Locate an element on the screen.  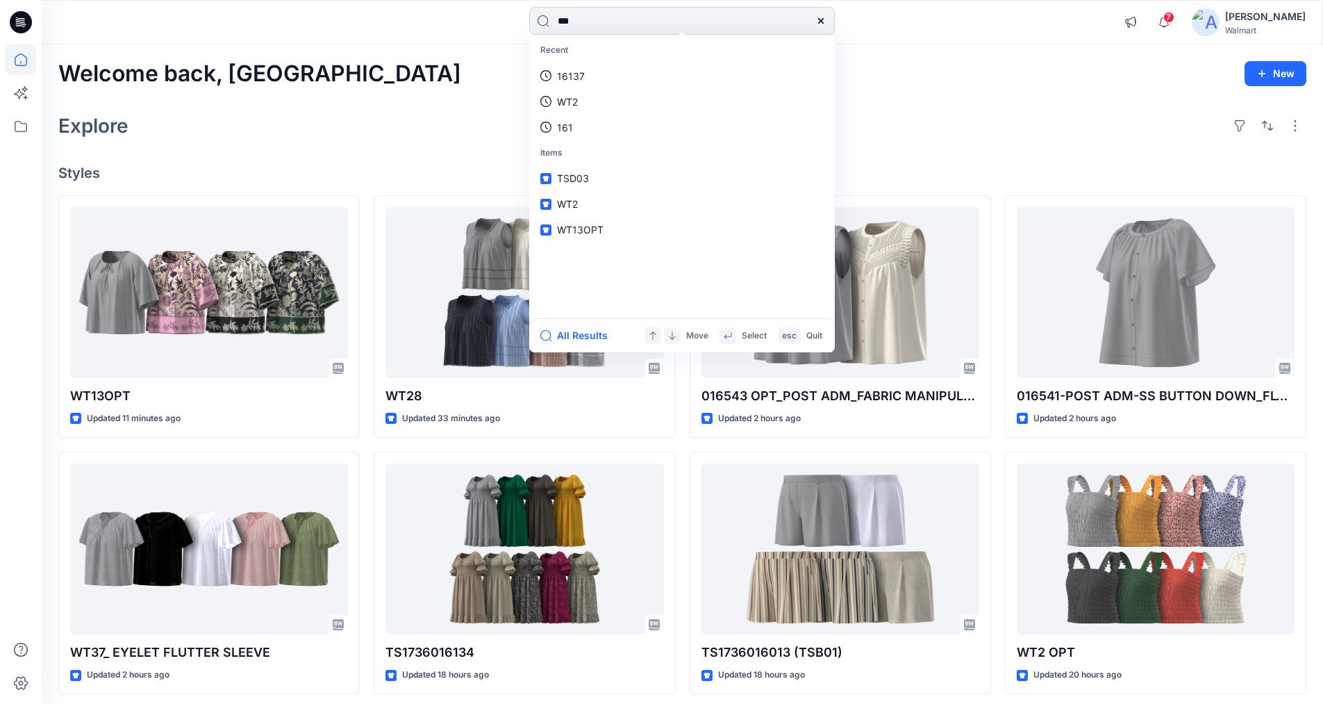
a: 16137 is located at coordinates (682, 76).